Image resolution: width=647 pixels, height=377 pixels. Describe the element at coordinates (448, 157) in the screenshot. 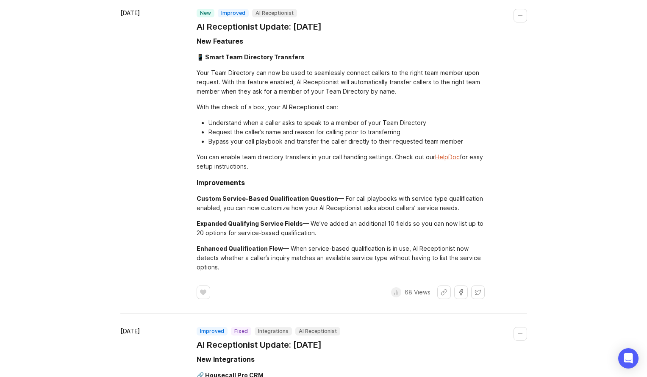

I see `a: HelpDoc` at that location.